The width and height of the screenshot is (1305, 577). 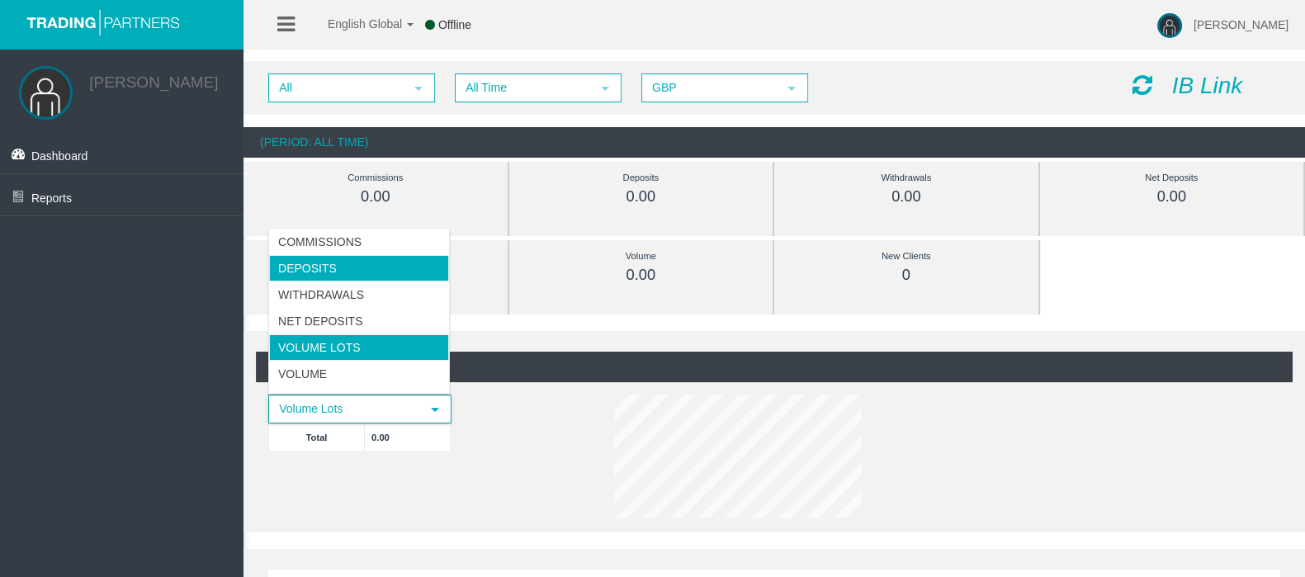 I want to click on td: Total, so click(x=317, y=437).